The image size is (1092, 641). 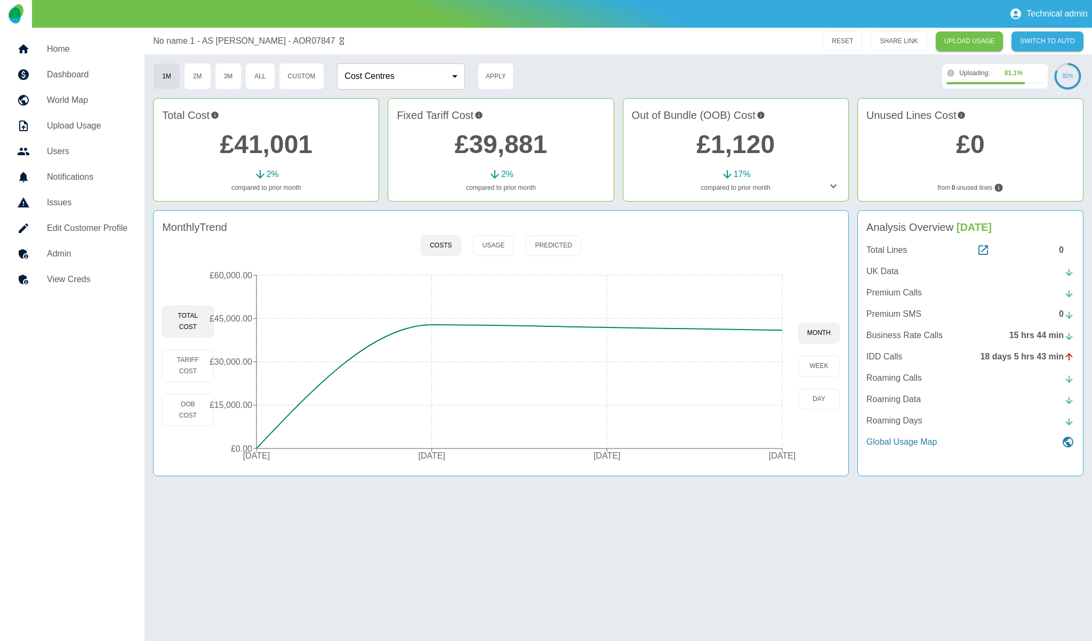 What do you see at coordinates (87, 279) in the screenshot?
I see `h5: View Creds` at bounding box center [87, 279].